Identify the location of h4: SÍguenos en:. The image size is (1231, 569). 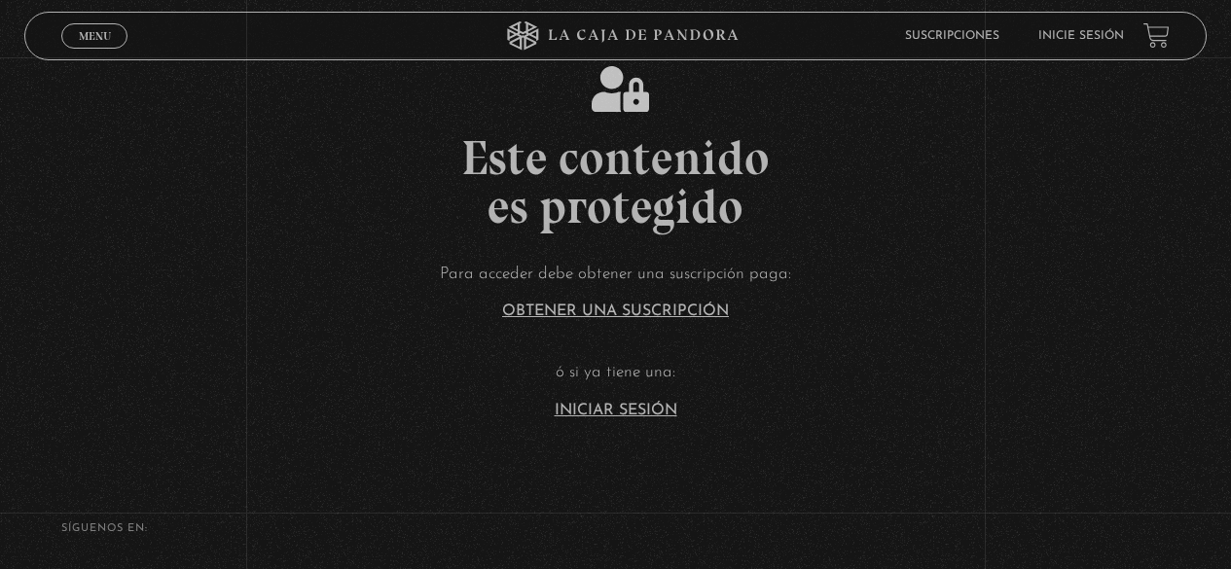
(615, 528).